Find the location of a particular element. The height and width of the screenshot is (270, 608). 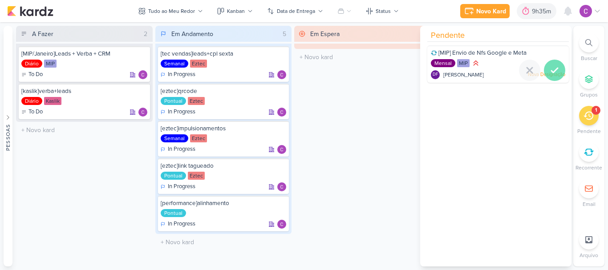

div: 0 is located at coordinates (424, 34).